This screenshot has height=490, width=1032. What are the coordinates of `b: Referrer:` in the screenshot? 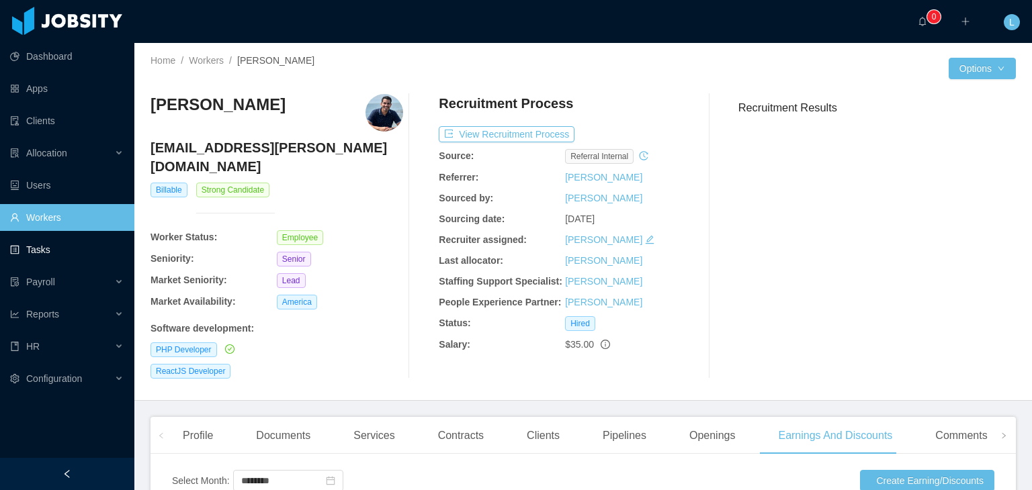 It's located at (458, 177).